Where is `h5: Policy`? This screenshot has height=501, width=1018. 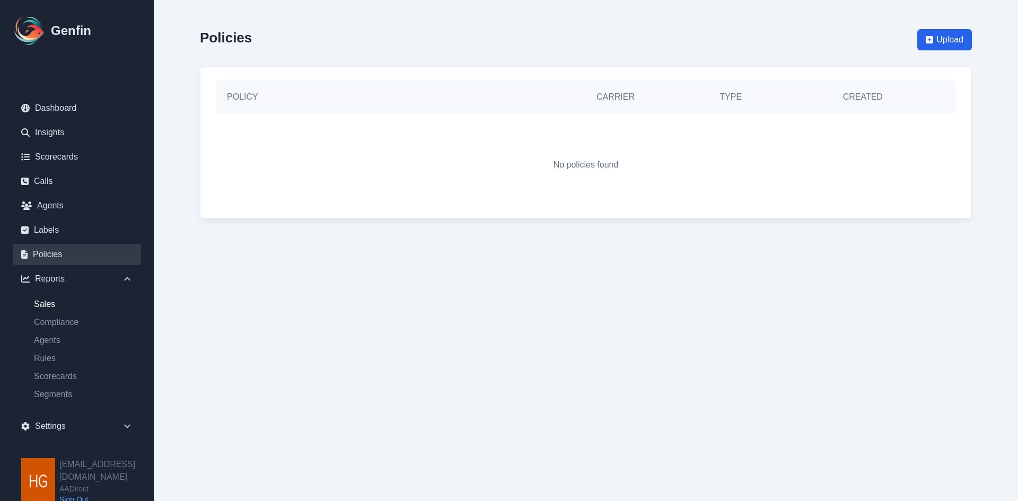
h5: Policy is located at coordinates (401, 97).